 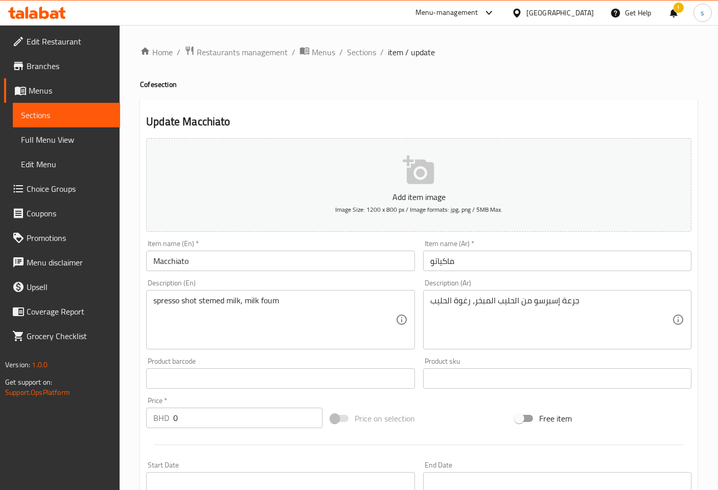 What do you see at coordinates (62, 41) in the screenshot?
I see `a: Edit Restaurant` at bounding box center [62, 41].